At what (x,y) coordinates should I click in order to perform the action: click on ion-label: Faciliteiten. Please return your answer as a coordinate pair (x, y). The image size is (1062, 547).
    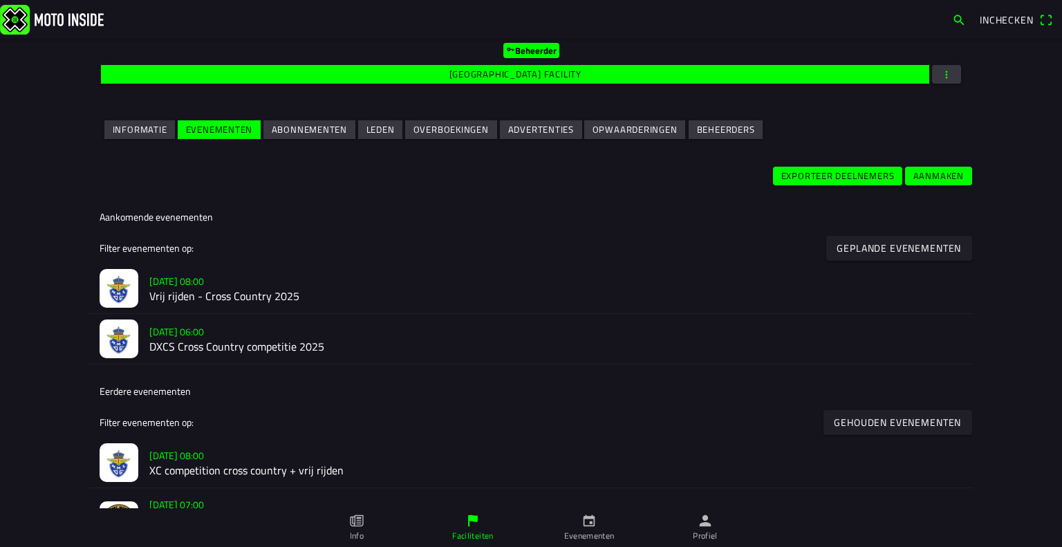
    Looking at the image, I should click on (472, 536).